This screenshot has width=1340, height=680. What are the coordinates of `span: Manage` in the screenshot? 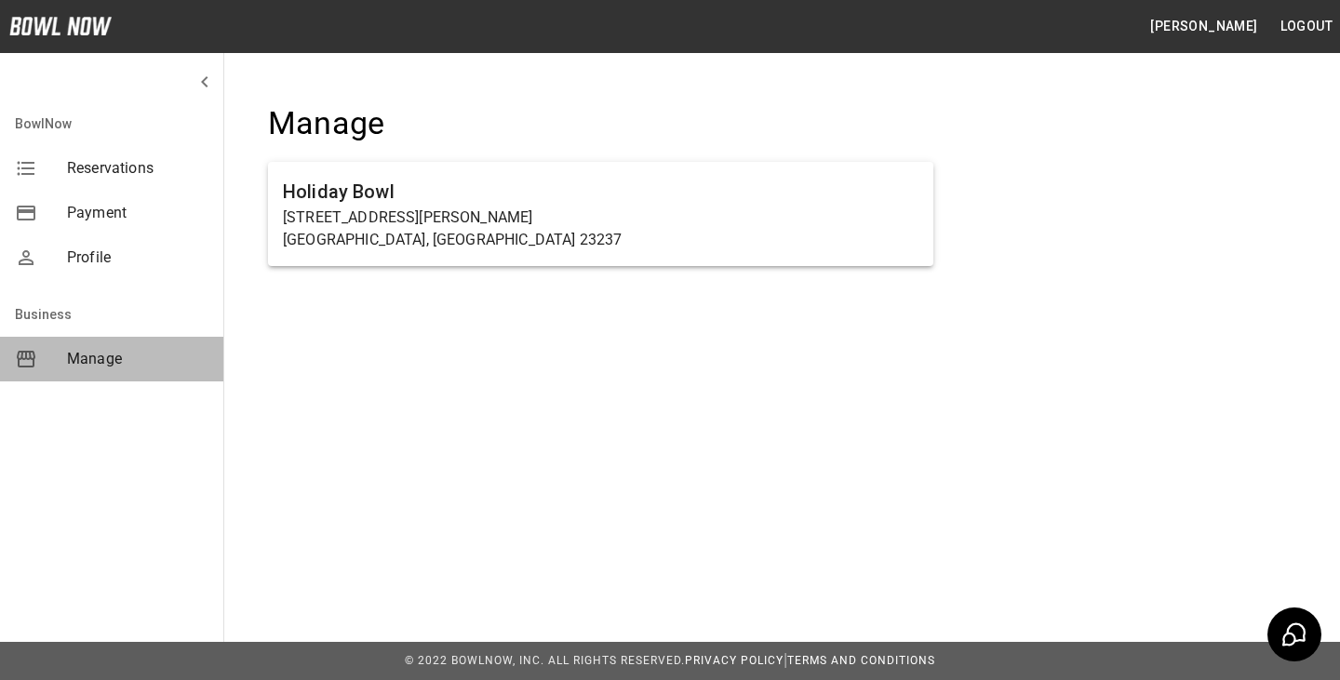 It's located at (138, 359).